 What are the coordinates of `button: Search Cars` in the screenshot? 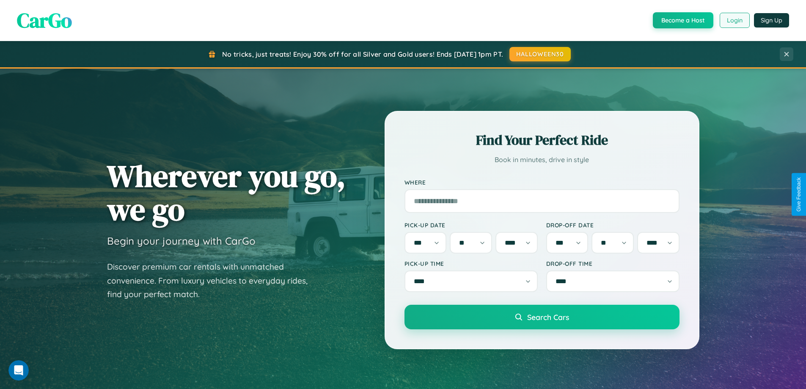 It's located at (542, 317).